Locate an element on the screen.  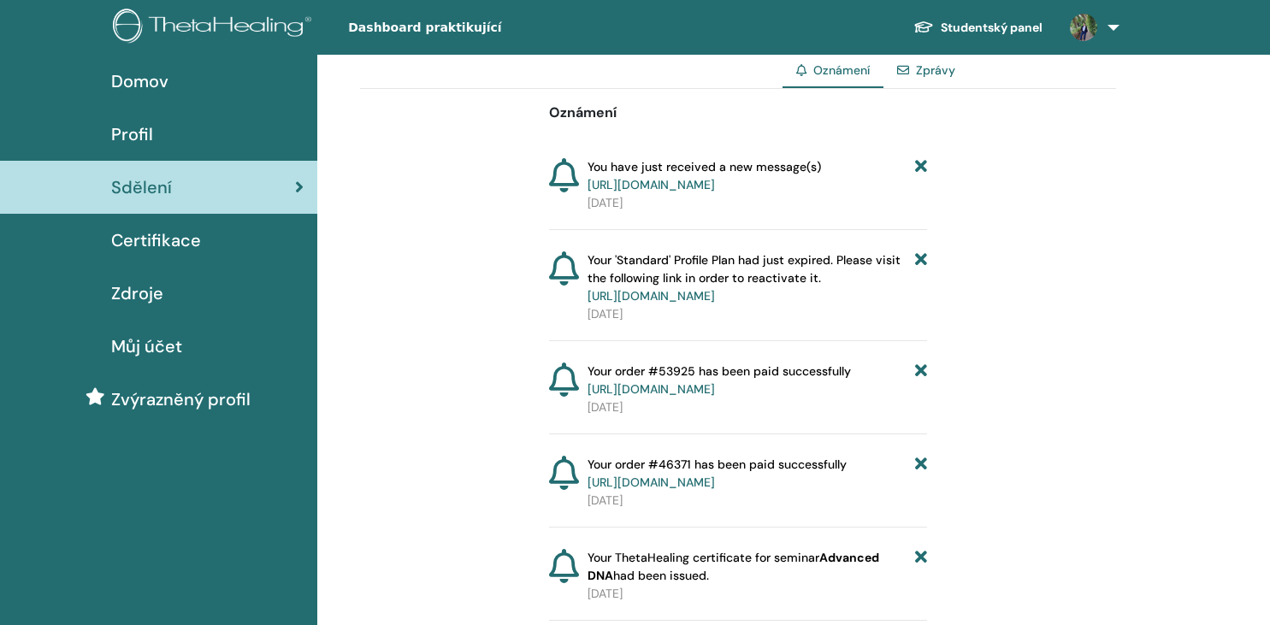
span: Sdělení is located at coordinates (141, 187).